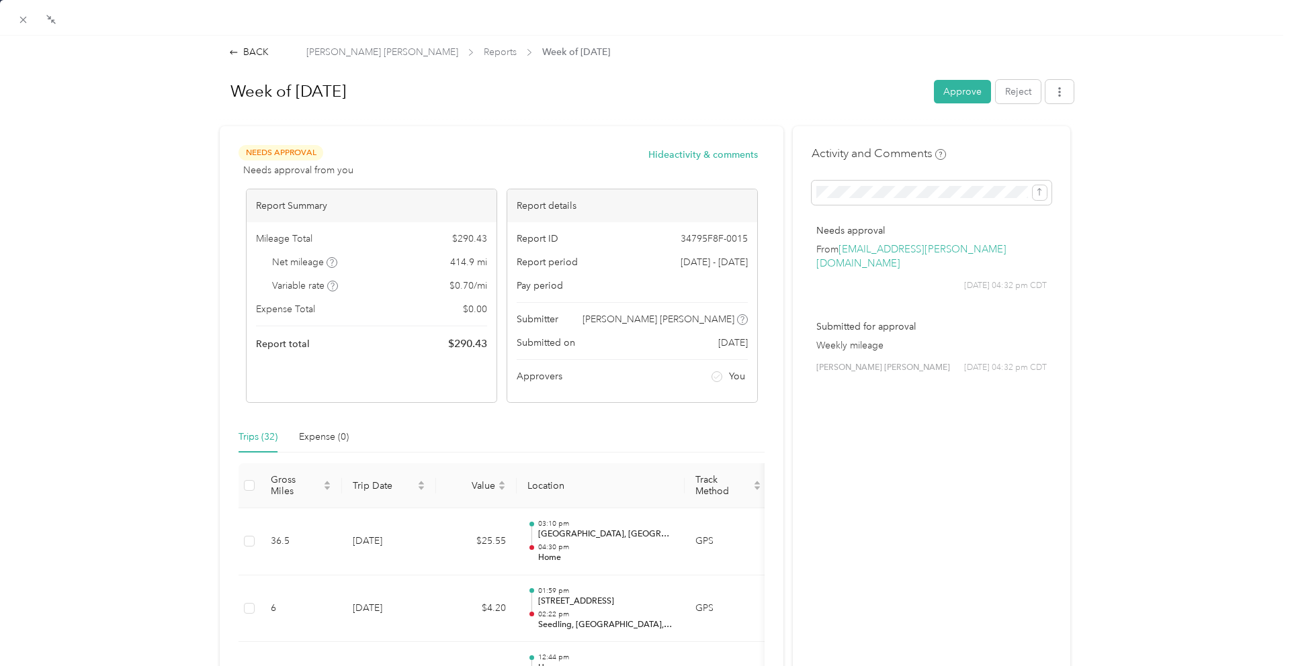 This screenshot has height=666, width=1290. I want to click on h1: Week of August 25 2025, so click(570, 91).